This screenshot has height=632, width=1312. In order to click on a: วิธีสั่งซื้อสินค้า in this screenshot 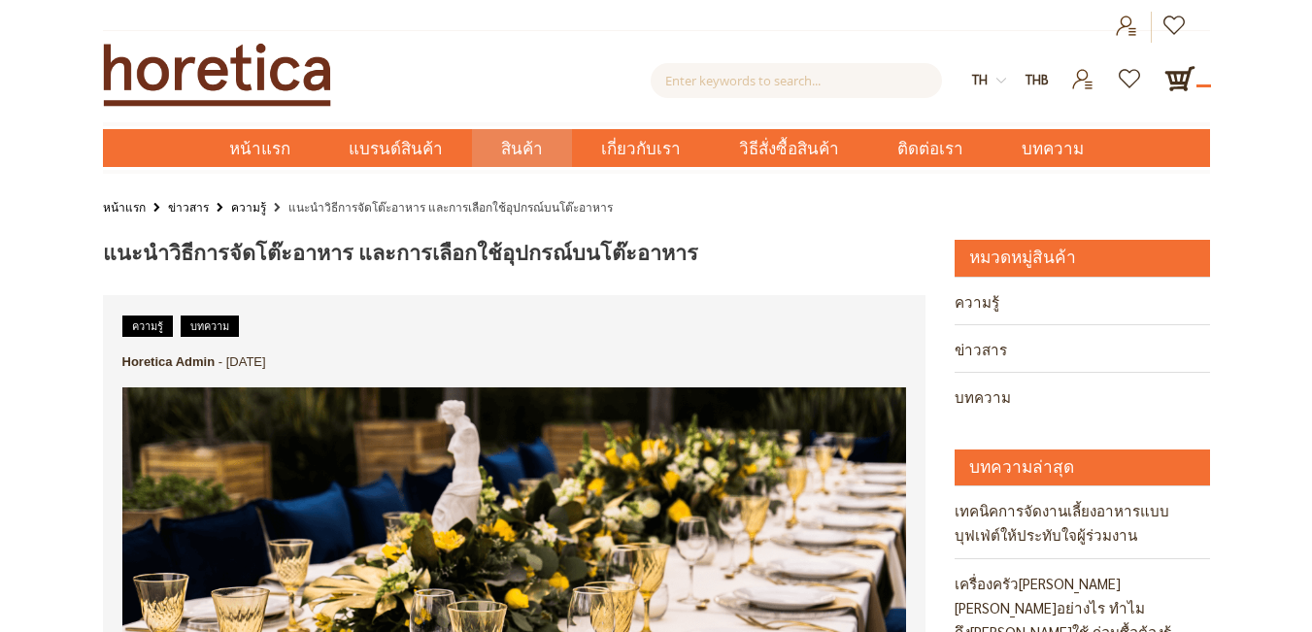, I will do `click(789, 148)`.